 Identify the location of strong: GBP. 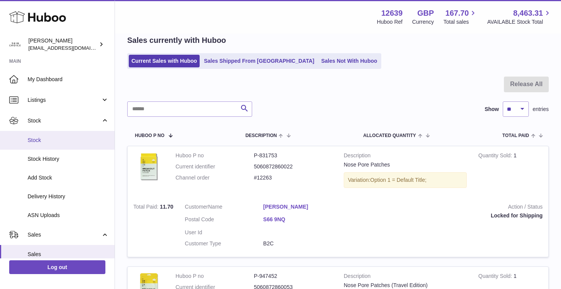
(426, 13).